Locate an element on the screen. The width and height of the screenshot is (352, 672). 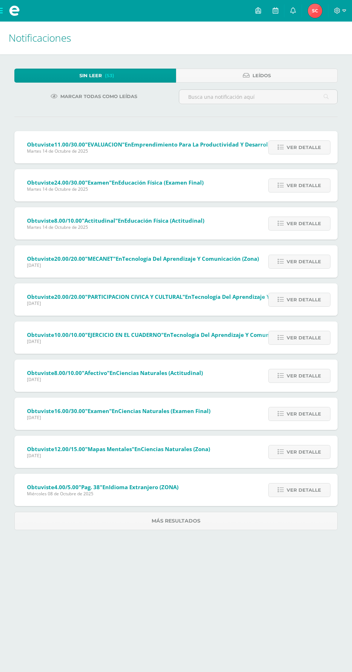
span: "PARTICIPACION CIVICA Y CULTURAL" is located at coordinates (135, 297).